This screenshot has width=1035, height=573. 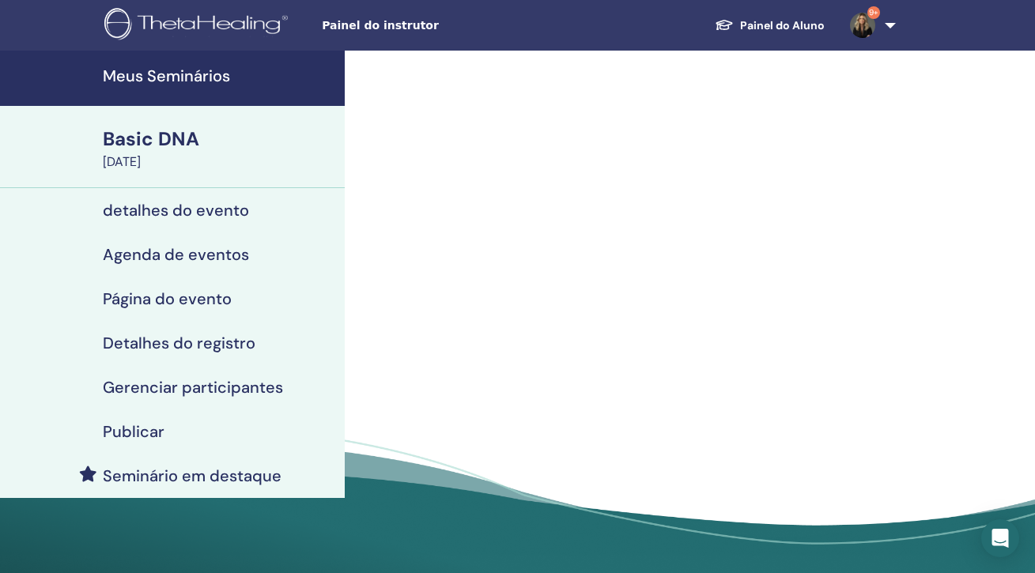 I want to click on h4: Página do evento, so click(x=167, y=299).